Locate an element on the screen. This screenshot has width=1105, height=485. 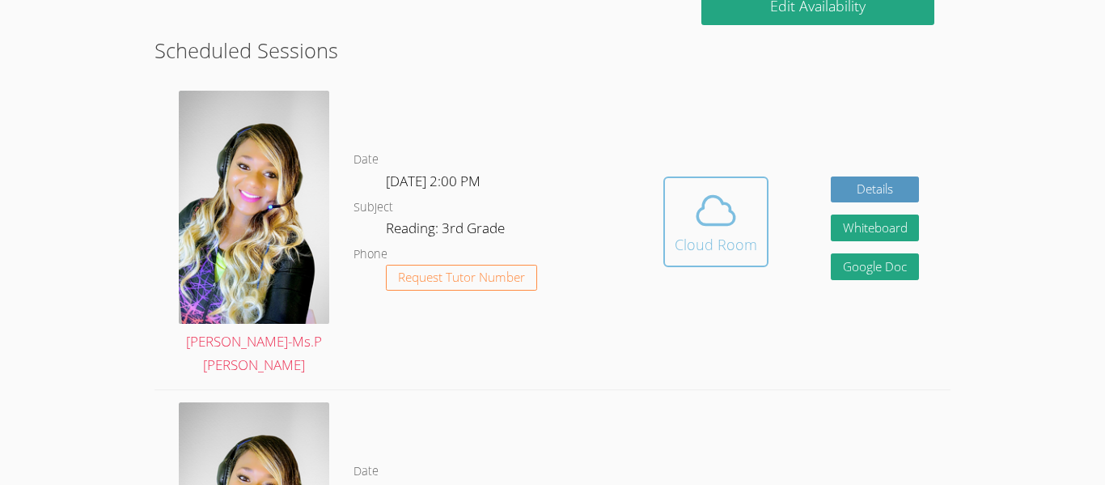
h2: Scheduled Sessions is located at coordinates (553, 50).